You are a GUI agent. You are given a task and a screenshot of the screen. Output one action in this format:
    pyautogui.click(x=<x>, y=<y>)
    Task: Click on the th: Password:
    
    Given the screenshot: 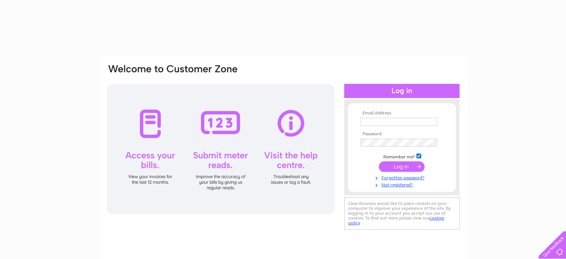 What is the action you would take?
    pyautogui.click(x=402, y=134)
    